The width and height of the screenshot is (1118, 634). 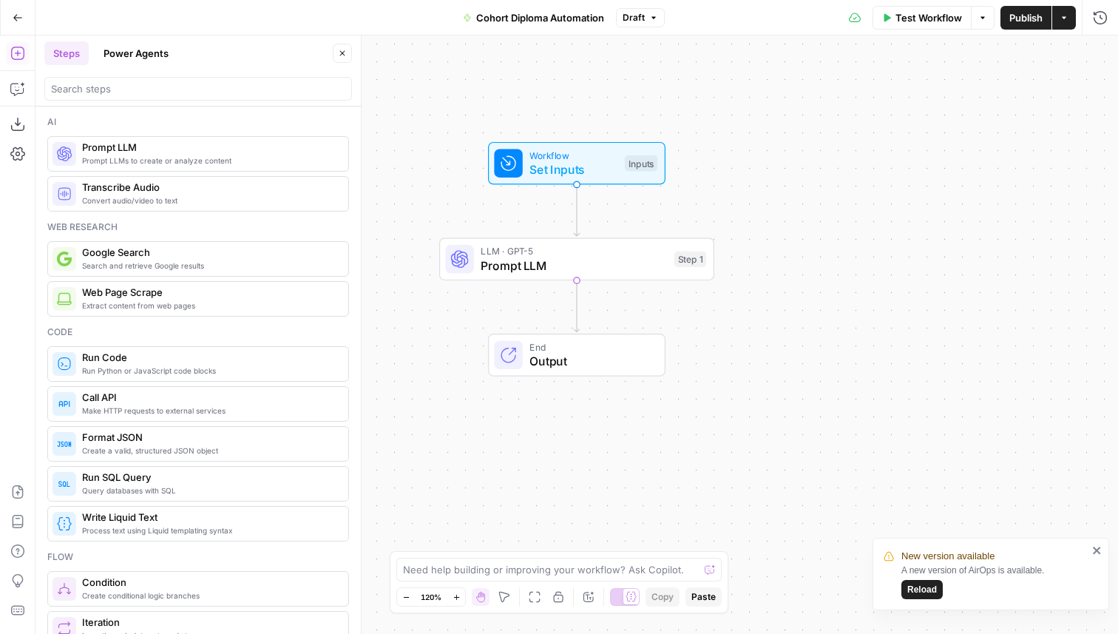 I want to click on span: Web Page Scrape, so click(x=209, y=292).